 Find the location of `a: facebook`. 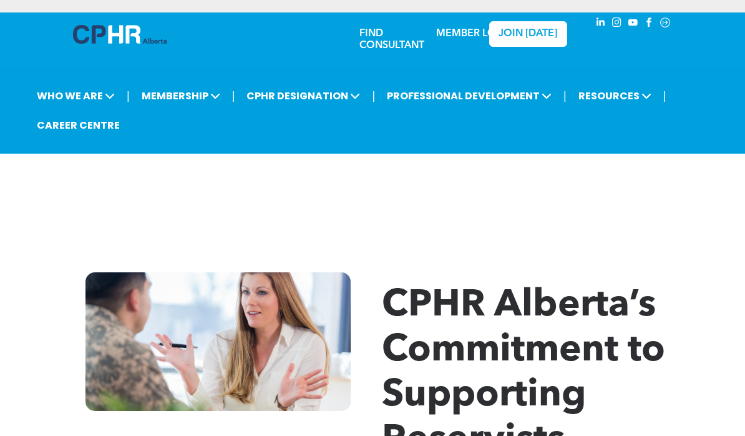

a: facebook is located at coordinates (649, 24).